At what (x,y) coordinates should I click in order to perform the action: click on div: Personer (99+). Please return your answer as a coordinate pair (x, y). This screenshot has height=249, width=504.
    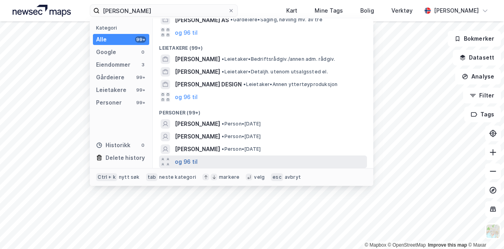
    Looking at the image, I should click on (263, 110).